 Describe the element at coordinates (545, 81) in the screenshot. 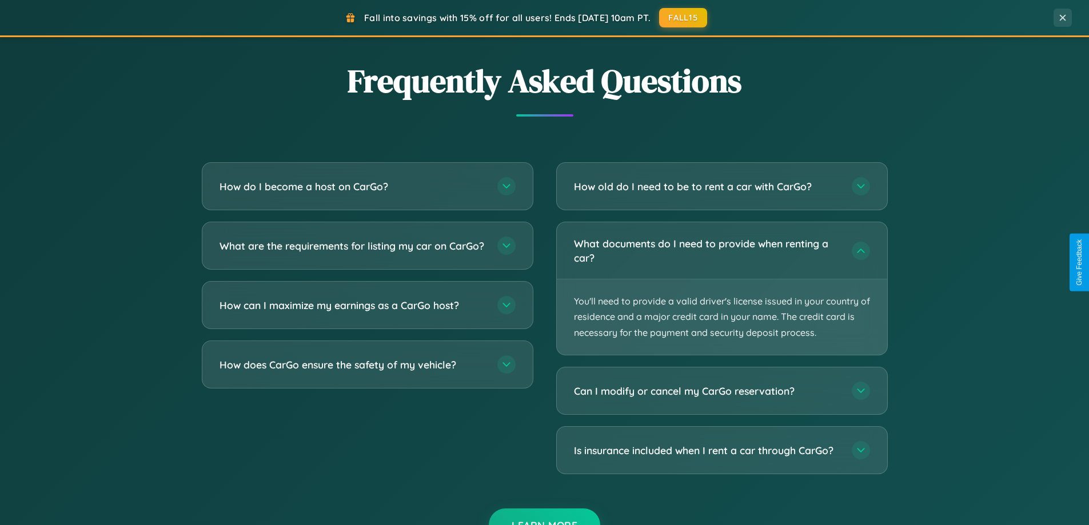

I see `h2: Frequently Asked Questions` at that location.